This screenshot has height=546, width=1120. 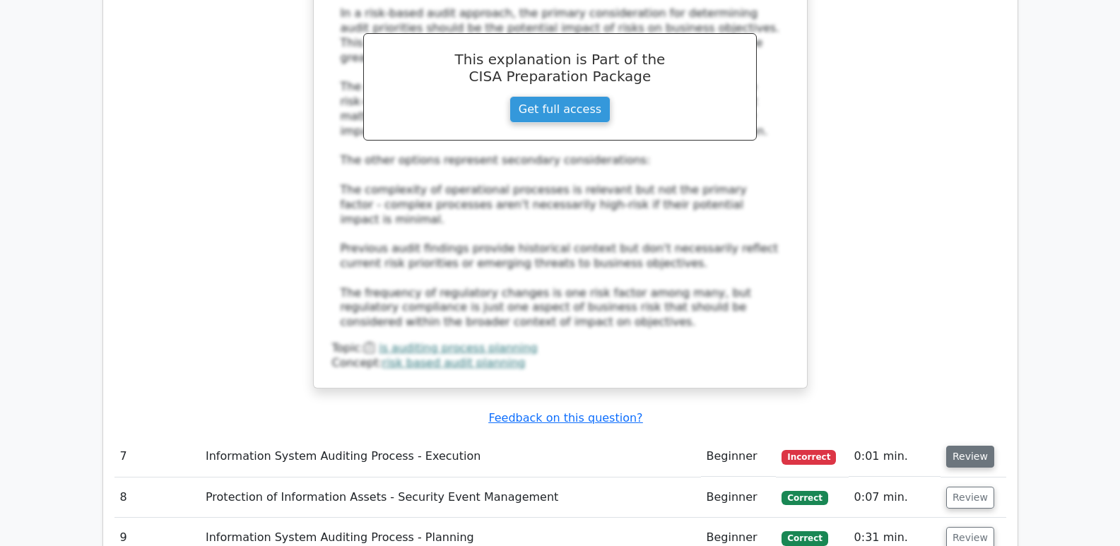 What do you see at coordinates (895, 498) in the screenshot?
I see `td: 0:07 min.` at bounding box center [895, 498].